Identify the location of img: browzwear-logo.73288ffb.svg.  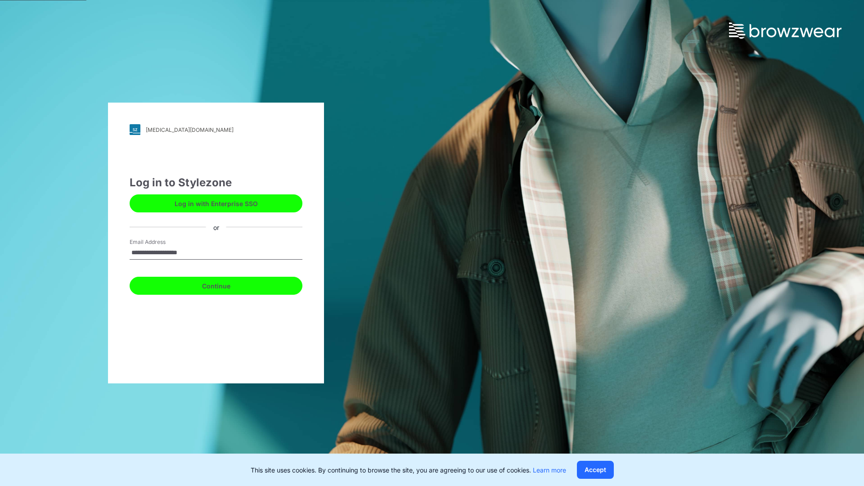
(785, 31).